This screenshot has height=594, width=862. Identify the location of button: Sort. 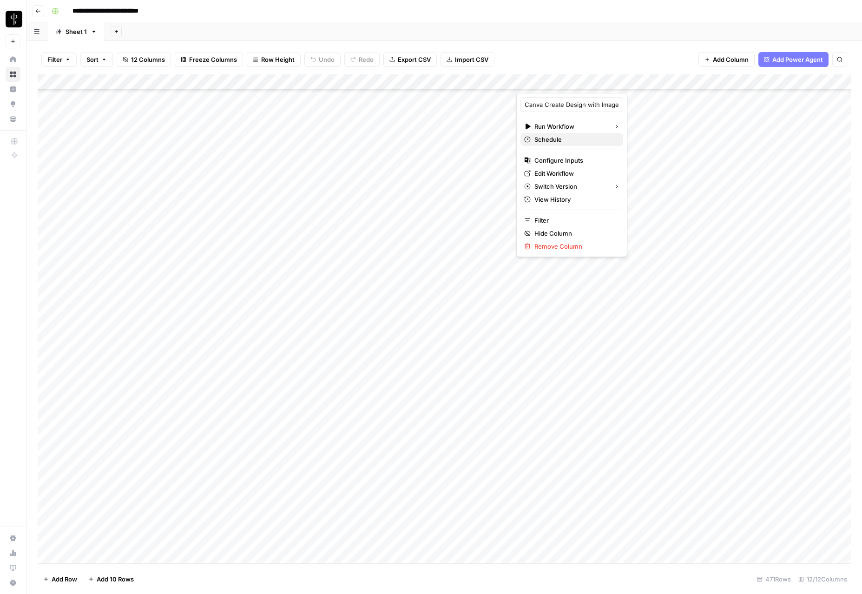
(97, 59).